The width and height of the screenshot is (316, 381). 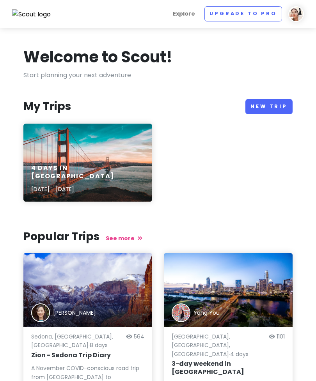 I want to click on h3: Popular Trips, so click(x=158, y=237).